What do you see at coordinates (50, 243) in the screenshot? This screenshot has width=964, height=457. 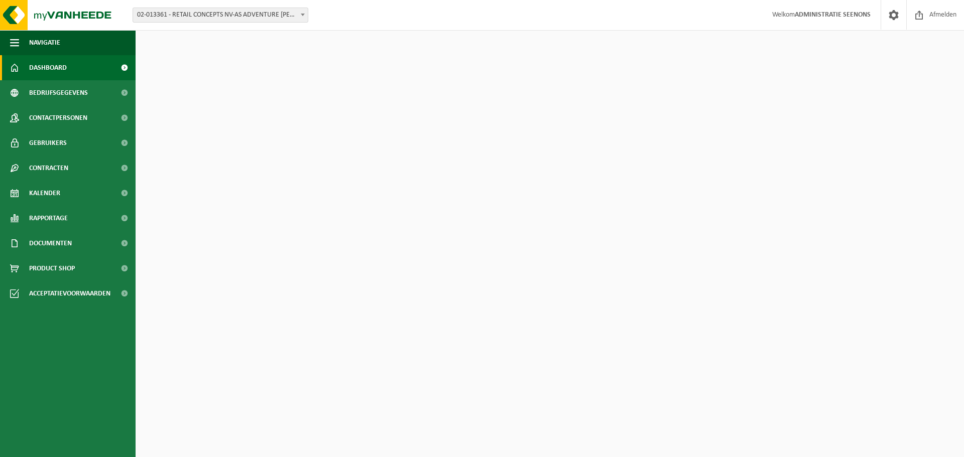 I see `span: Documenten` at bounding box center [50, 243].